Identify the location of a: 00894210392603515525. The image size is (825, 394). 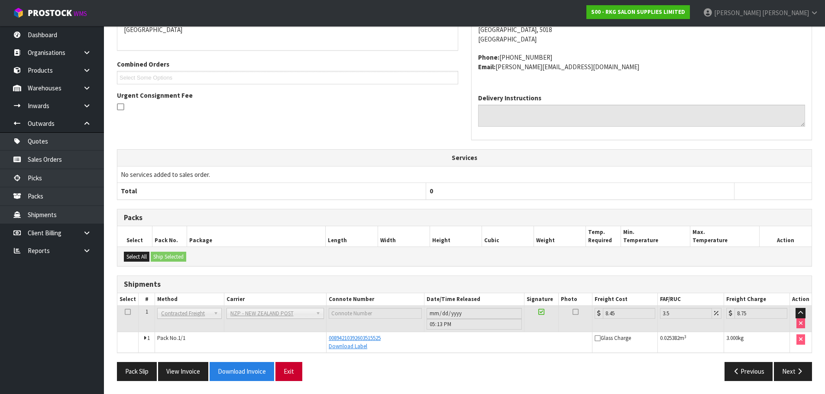
(355, 338).